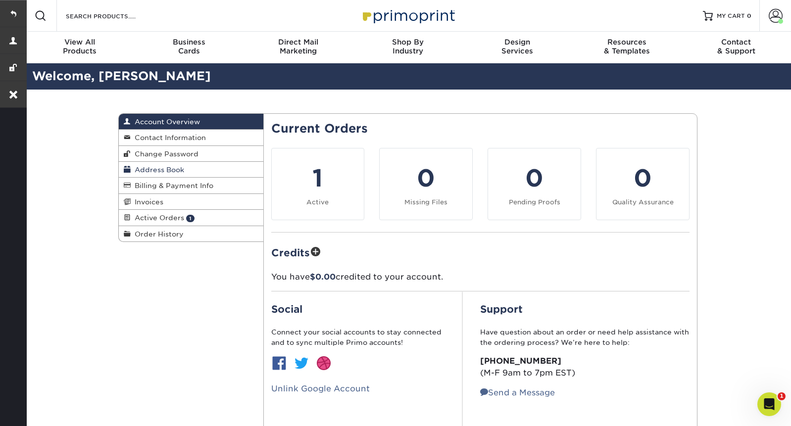 The width and height of the screenshot is (791, 426). What do you see at coordinates (481, 252) in the screenshot?
I see `h2: Credits` at bounding box center [481, 252].